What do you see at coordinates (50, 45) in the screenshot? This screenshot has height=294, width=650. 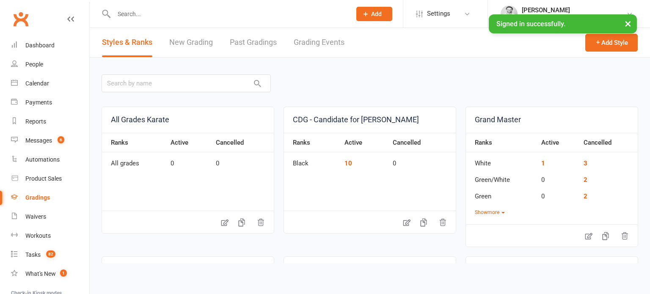 I see `a: Dashboard` at bounding box center [50, 45].